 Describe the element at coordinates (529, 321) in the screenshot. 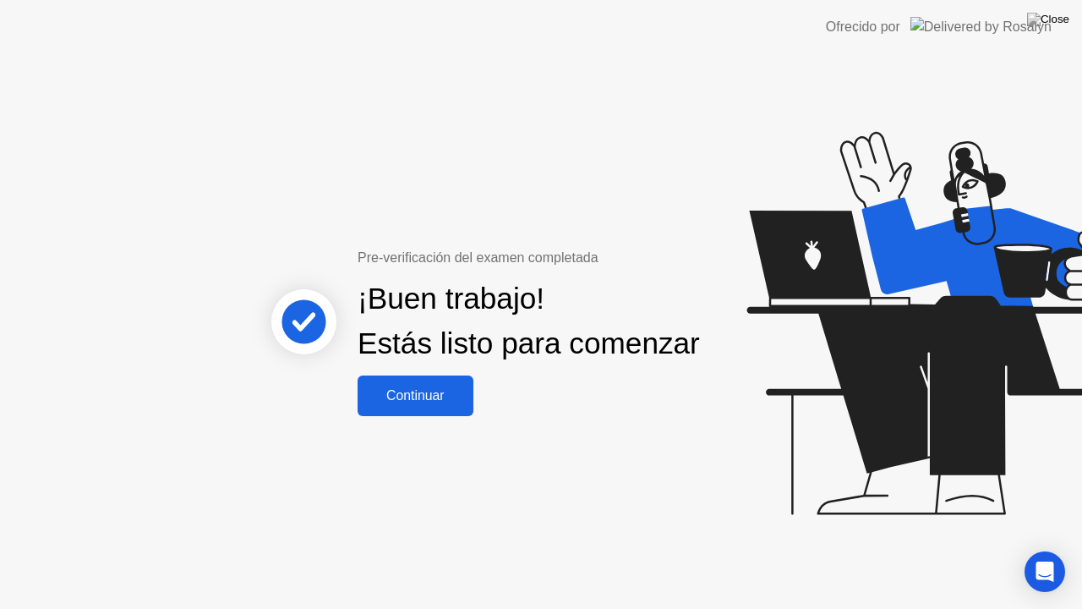

I see `div: ¡Buen trabajo! Estás listo para comenzar` at that location.